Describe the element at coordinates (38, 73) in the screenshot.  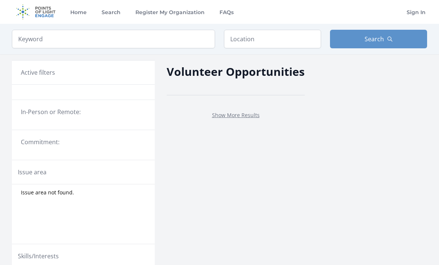
I see `h3: Active filters` at that location.